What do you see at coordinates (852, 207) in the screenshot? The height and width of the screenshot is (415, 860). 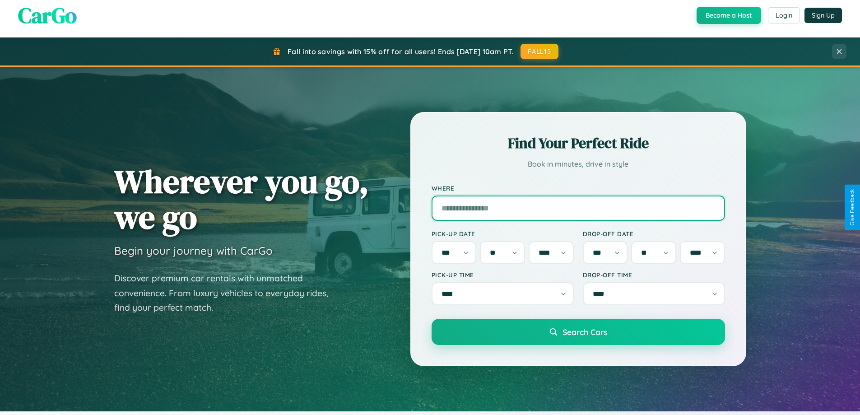 I see `div: Give Feedback` at bounding box center [852, 207].